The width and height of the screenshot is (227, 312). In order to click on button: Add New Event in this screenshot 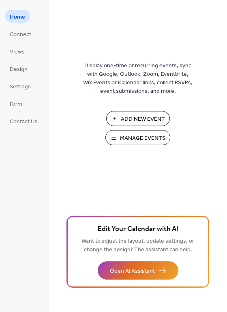, I will do `click(138, 118)`.